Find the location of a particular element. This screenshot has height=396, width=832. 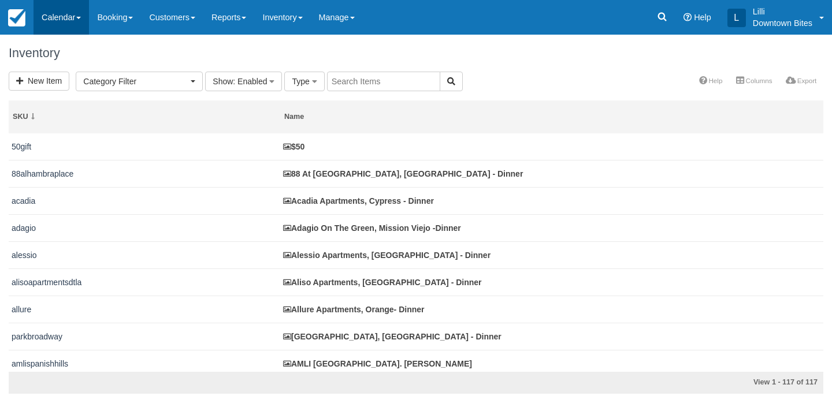

a: Columns is located at coordinates (754, 81).